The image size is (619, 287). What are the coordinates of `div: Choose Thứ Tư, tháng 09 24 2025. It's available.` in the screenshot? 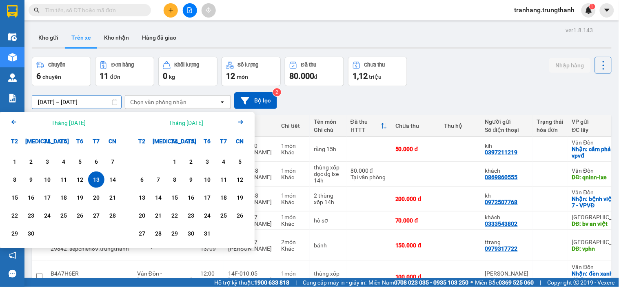 It's located at (47, 215).